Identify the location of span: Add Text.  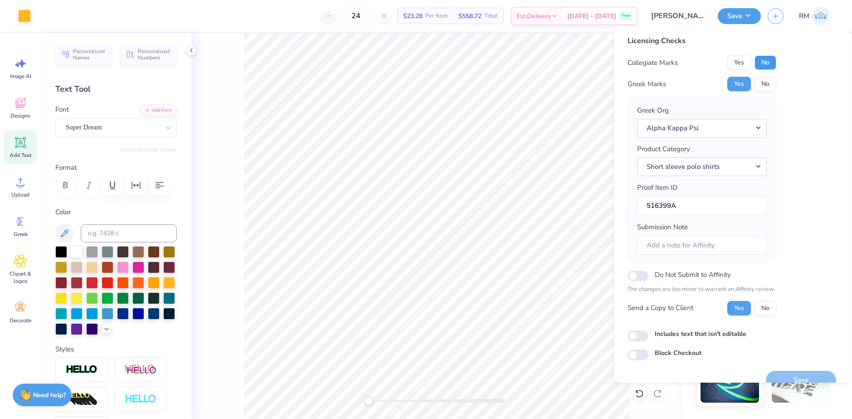
(20, 155).